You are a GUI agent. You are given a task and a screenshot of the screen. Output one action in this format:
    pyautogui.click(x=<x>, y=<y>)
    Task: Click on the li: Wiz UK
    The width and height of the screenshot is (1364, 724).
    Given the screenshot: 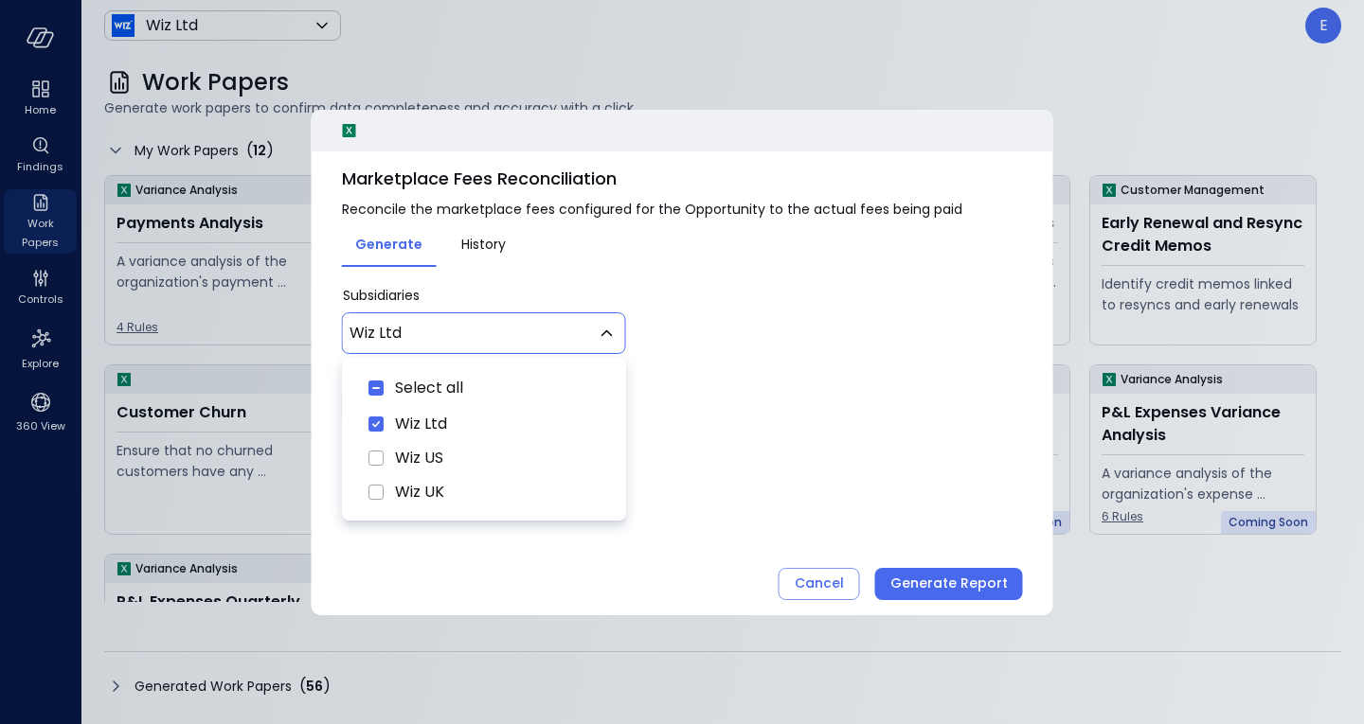 What is the action you would take?
    pyautogui.click(x=484, y=492)
    